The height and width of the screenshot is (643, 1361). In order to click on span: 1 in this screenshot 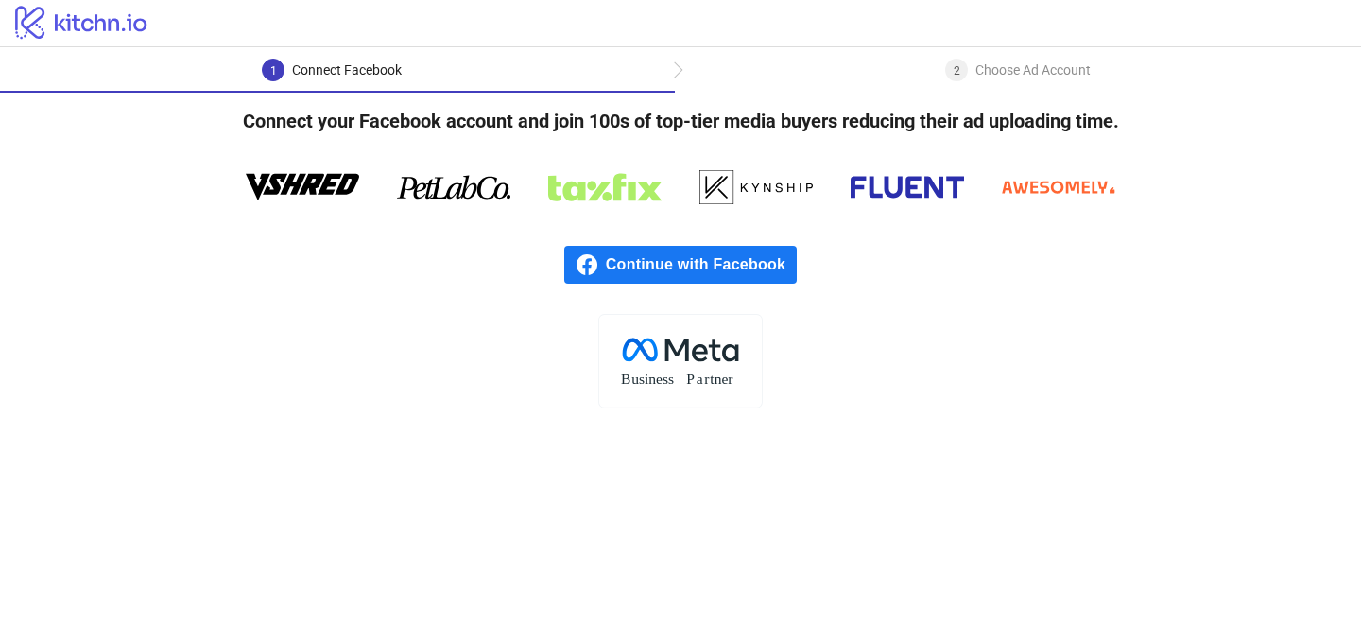, I will do `click(273, 71)`.